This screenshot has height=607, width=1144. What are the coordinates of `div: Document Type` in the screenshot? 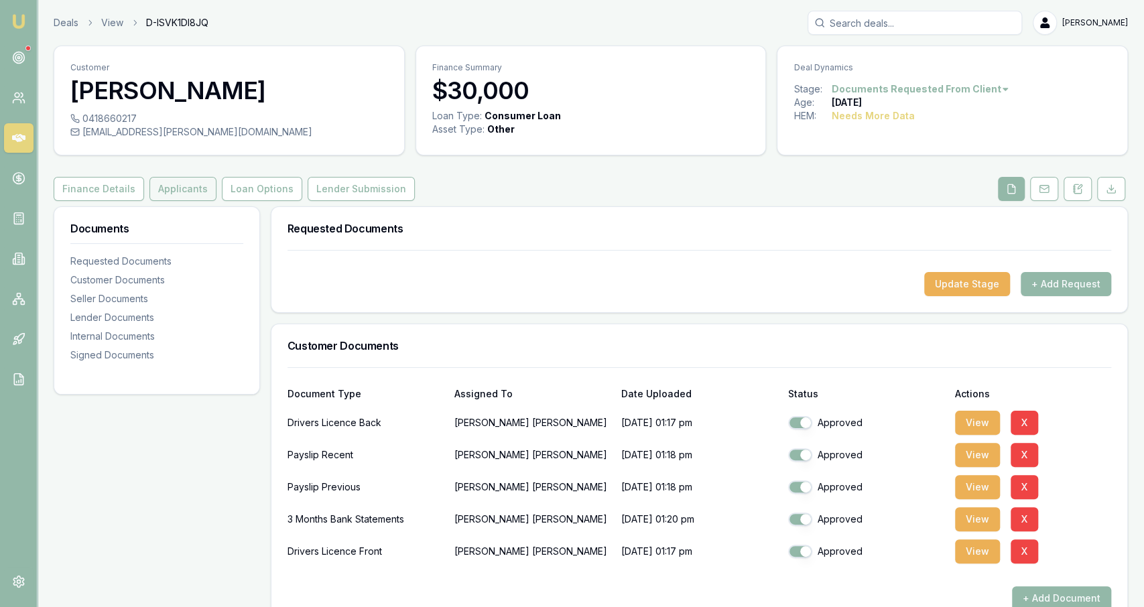 It's located at (365, 394).